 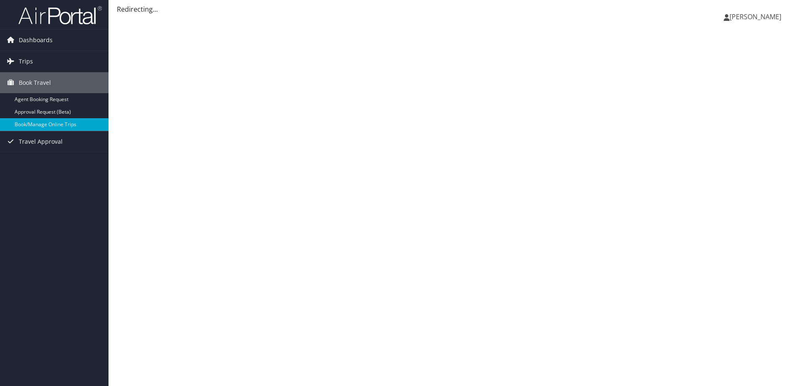 I want to click on span: Trips, so click(x=26, y=61).